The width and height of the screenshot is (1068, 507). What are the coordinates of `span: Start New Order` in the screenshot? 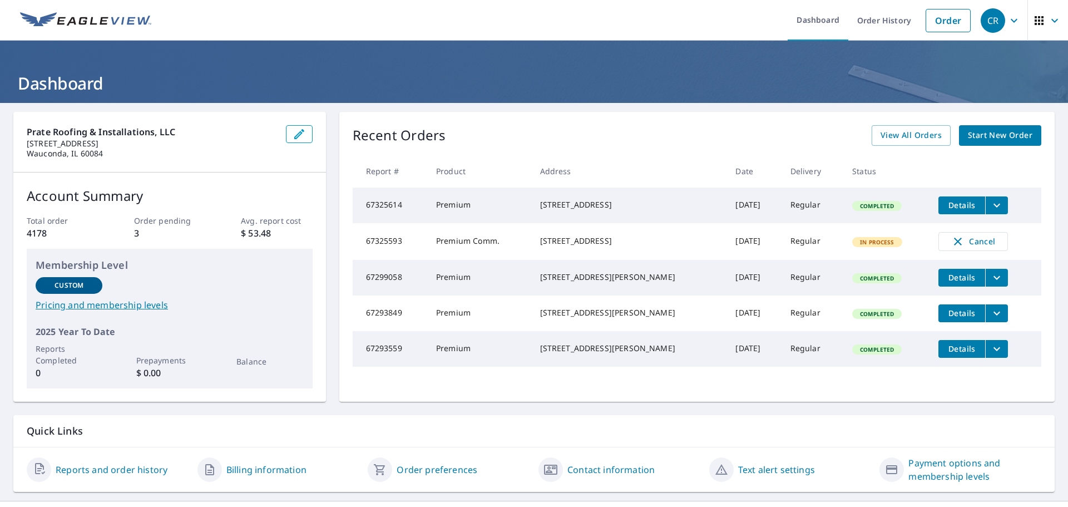 It's located at (1000, 135).